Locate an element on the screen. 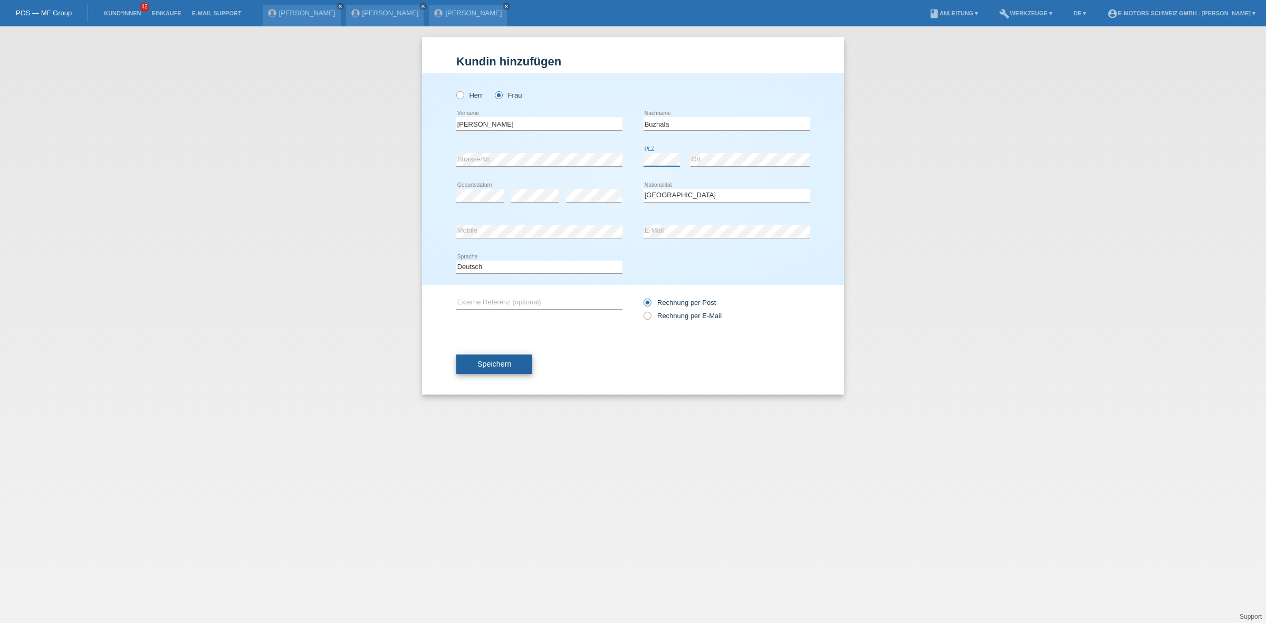 This screenshot has height=623, width=1266. label: Frau is located at coordinates (508, 95).